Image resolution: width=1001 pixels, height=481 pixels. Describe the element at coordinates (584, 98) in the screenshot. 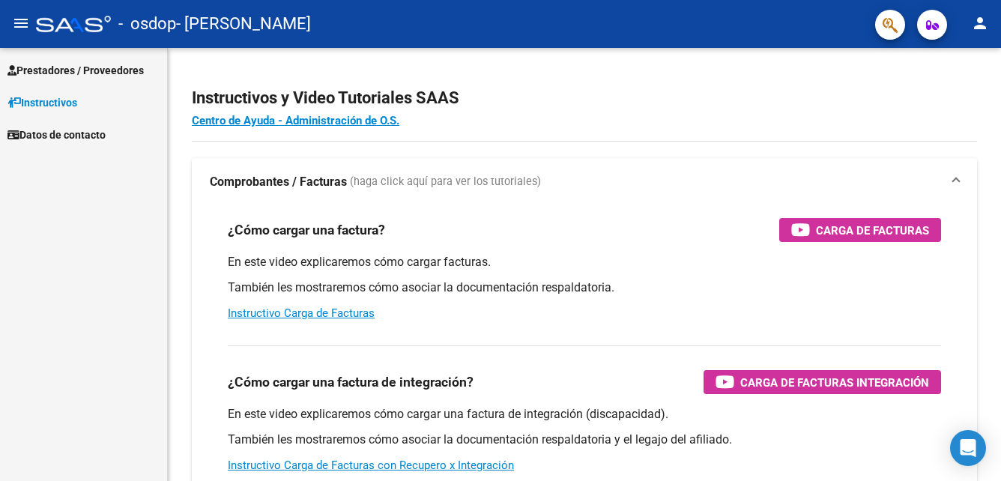

I see `h2: Instructivos y Video Tutoriales SAAS` at that location.